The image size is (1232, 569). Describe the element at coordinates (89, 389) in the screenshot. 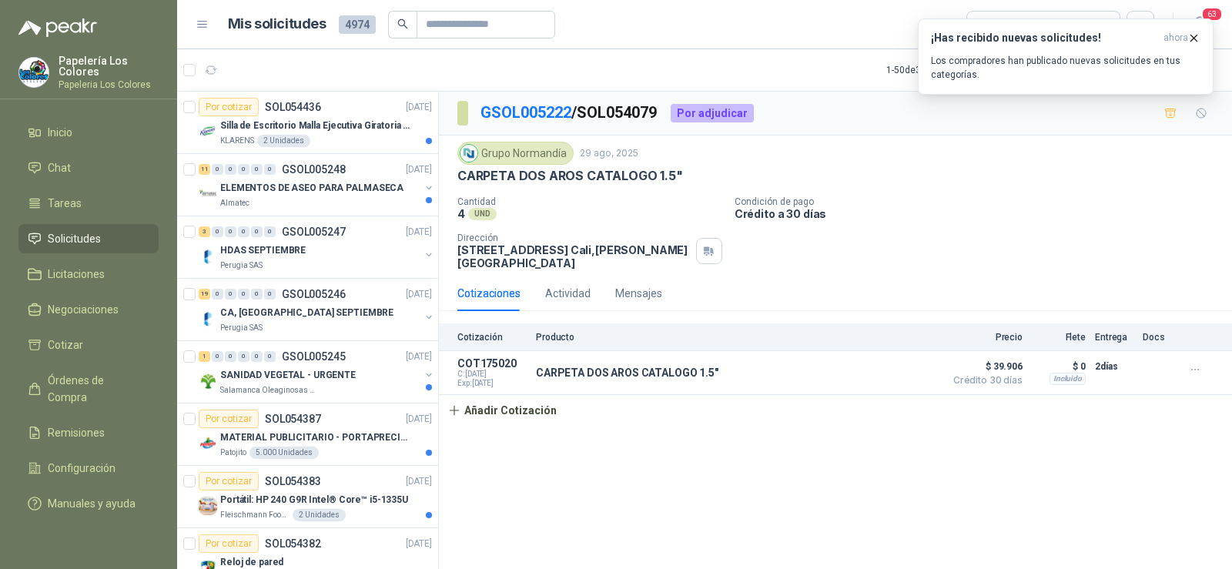

I see `a: Órdenes de Compra` at that location.